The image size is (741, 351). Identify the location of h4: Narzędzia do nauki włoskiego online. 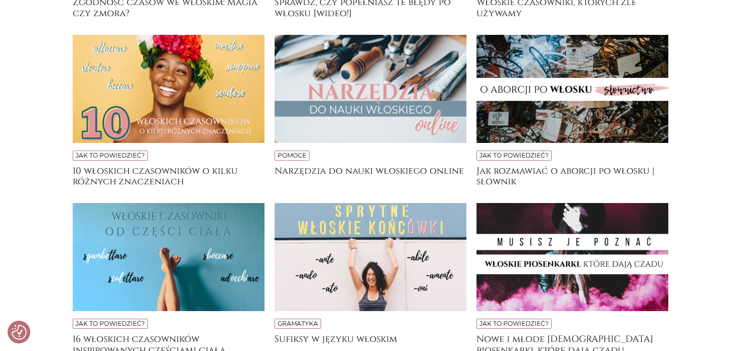
(370, 176).